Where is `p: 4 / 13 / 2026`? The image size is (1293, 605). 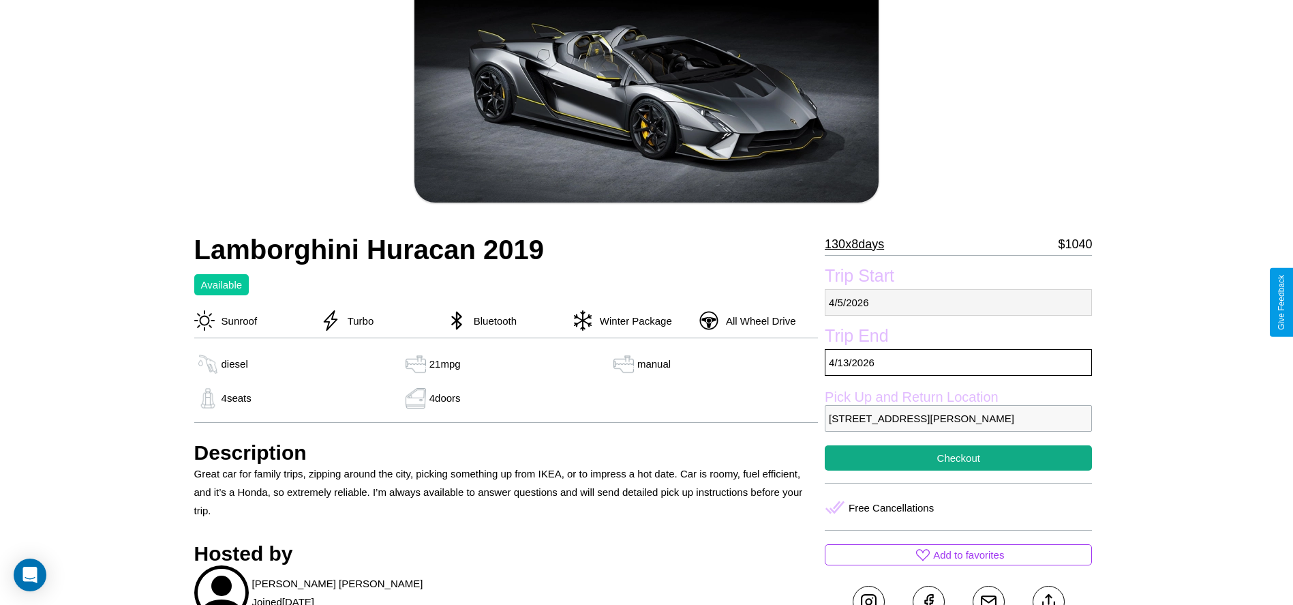 p: 4 / 13 / 2026 is located at coordinates (958, 362).